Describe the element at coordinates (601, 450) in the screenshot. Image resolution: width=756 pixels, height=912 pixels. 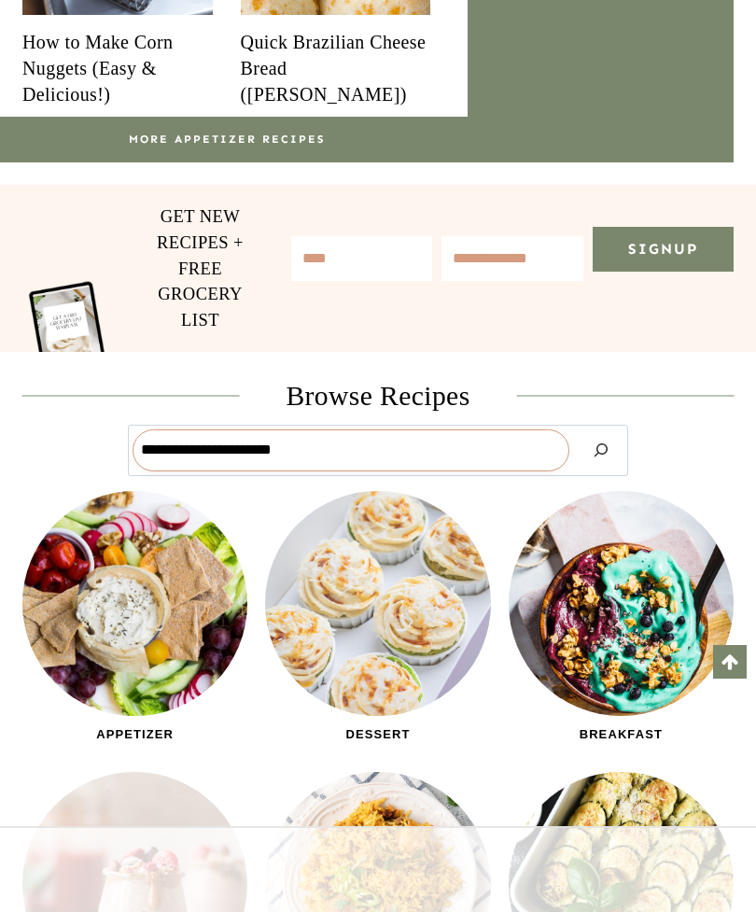
I see `button: Search` at that location.